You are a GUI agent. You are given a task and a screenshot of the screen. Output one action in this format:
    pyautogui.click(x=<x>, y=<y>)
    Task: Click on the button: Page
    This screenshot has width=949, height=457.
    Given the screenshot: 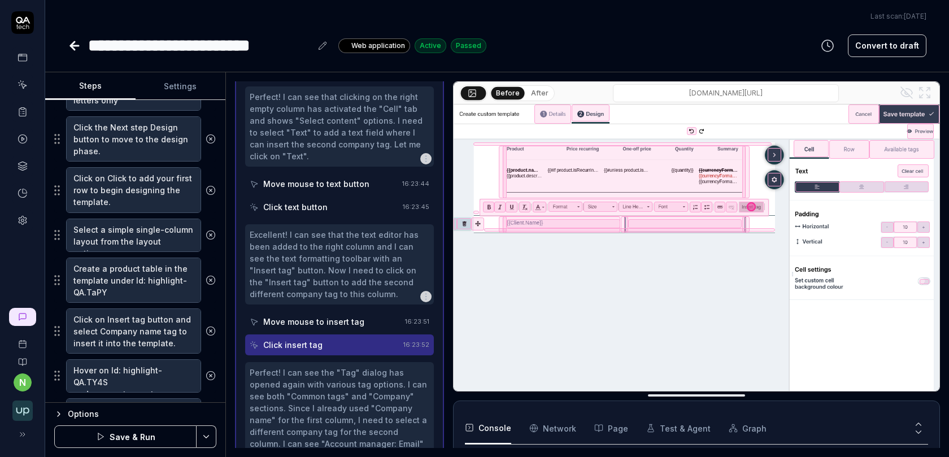 What is the action you would take?
    pyautogui.click(x=611, y=428)
    